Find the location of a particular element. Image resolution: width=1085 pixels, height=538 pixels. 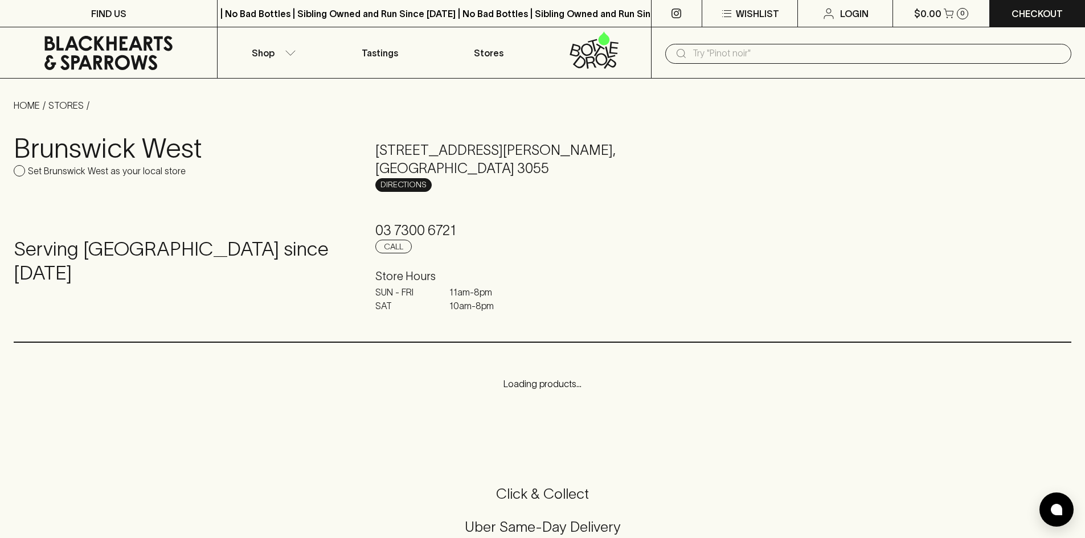

h5: 03 7300 6721 is located at coordinates (542, 231).